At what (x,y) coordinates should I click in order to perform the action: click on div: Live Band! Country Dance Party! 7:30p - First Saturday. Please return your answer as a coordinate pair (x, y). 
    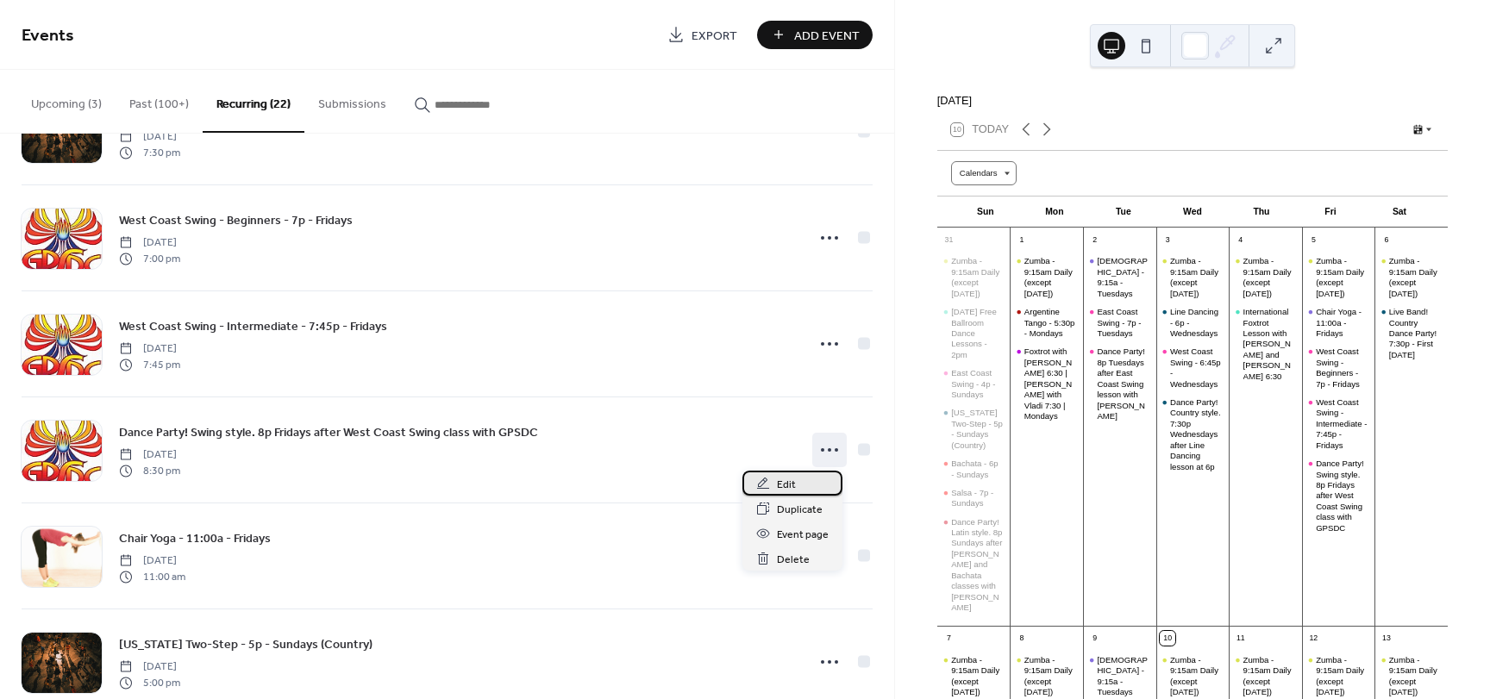
    Looking at the image, I should click on (1410, 334).